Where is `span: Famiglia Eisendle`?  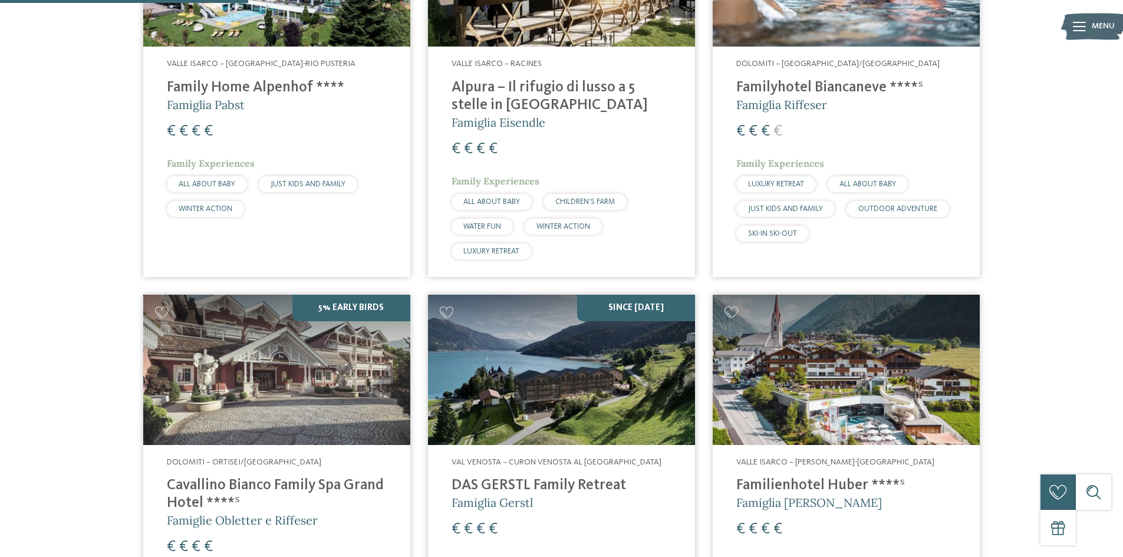
span: Famiglia Eisendle is located at coordinates (498, 122).